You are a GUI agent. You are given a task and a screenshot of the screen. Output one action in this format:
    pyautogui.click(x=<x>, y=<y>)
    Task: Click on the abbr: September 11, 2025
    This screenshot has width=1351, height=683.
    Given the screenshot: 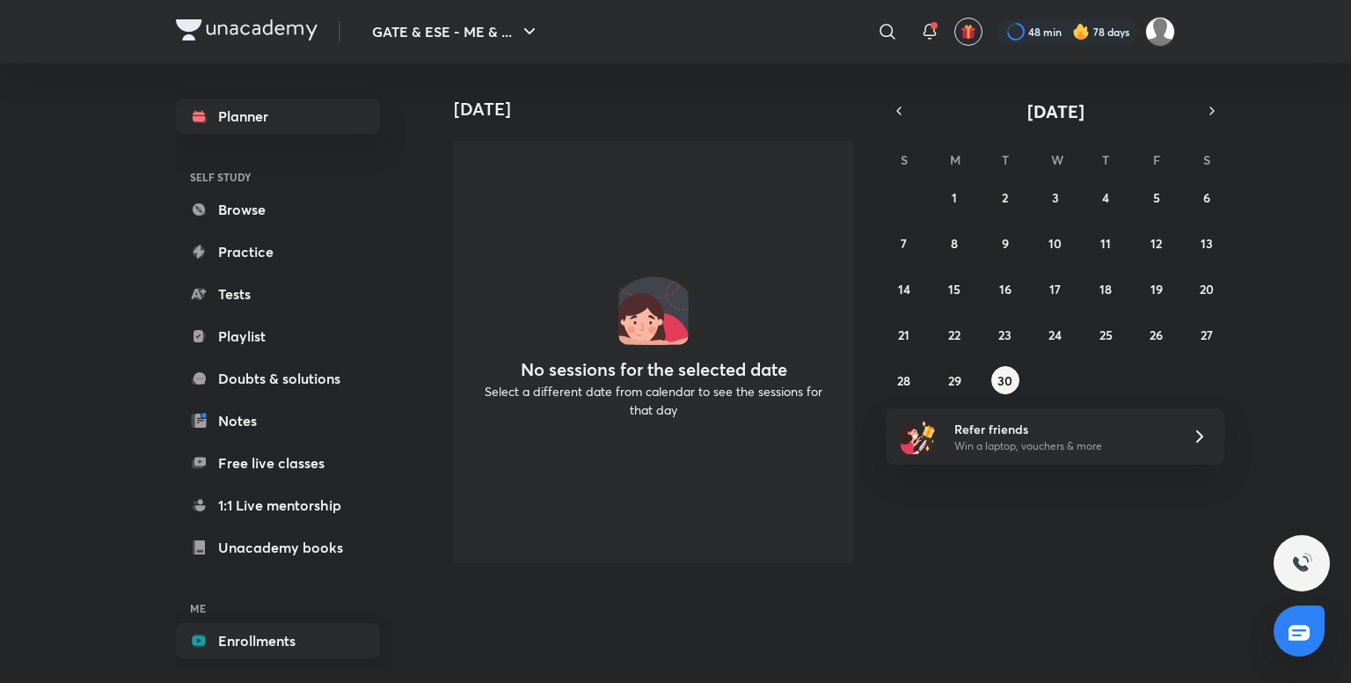 What is the action you would take?
    pyautogui.click(x=1106, y=243)
    